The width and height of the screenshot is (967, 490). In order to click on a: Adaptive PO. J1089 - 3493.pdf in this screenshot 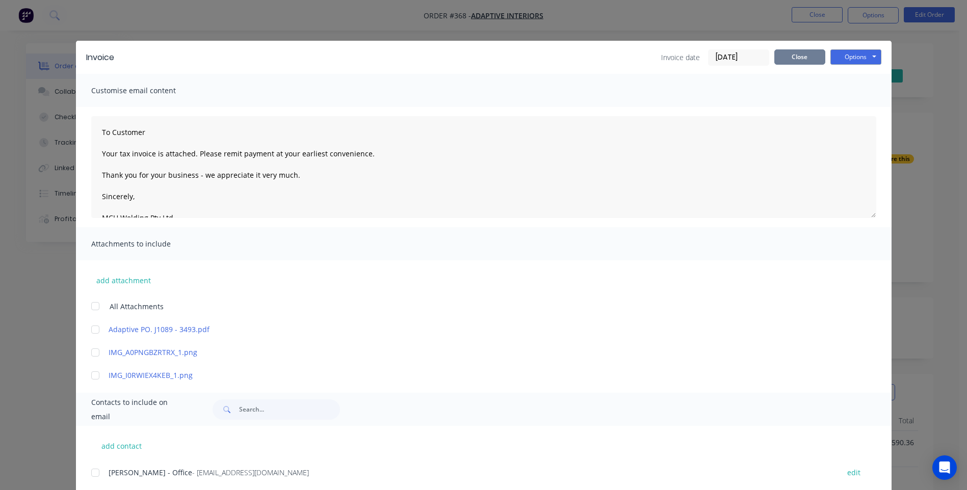, I will do `click(468, 329)`.